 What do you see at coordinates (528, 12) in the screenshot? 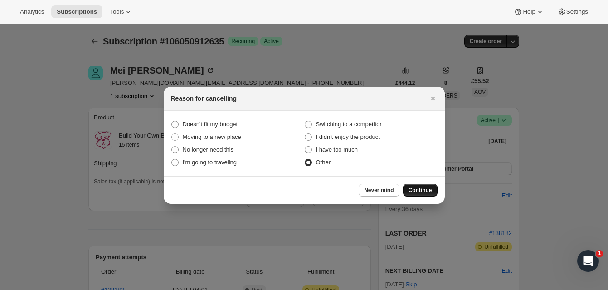
I see `button: Help` at bounding box center [528, 12].